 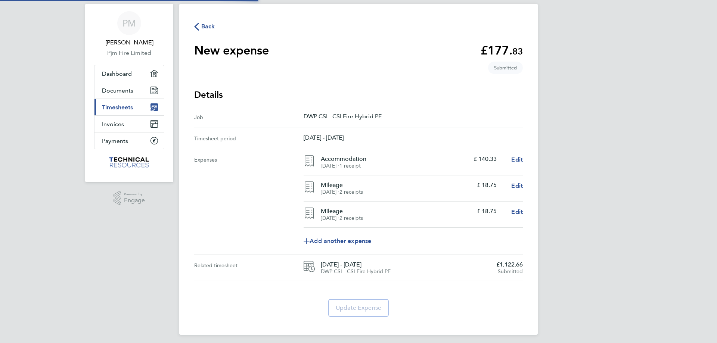 What do you see at coordinates (359, 95) in the screenshot?
I see `h3: Details` at bounding box center [359, 95].